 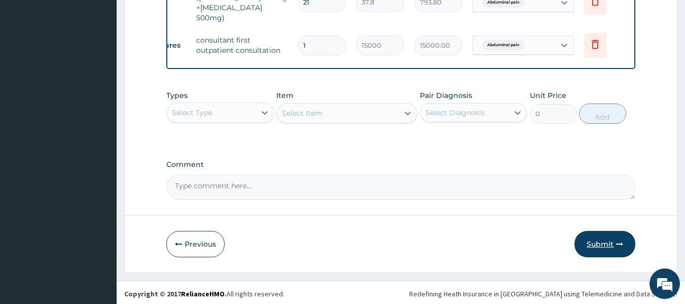 What do you see at coordinates (30, 63) in the screenshot?
I see `img: d_794563401_company_1708531726252_794563401` at bounding box center [30, 63].